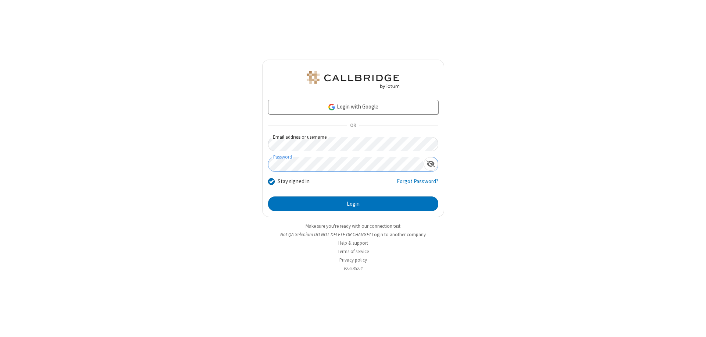  Describe the element at coordinates (293, 181) in the screenshot. I see `label: Stay signed in` at that location.